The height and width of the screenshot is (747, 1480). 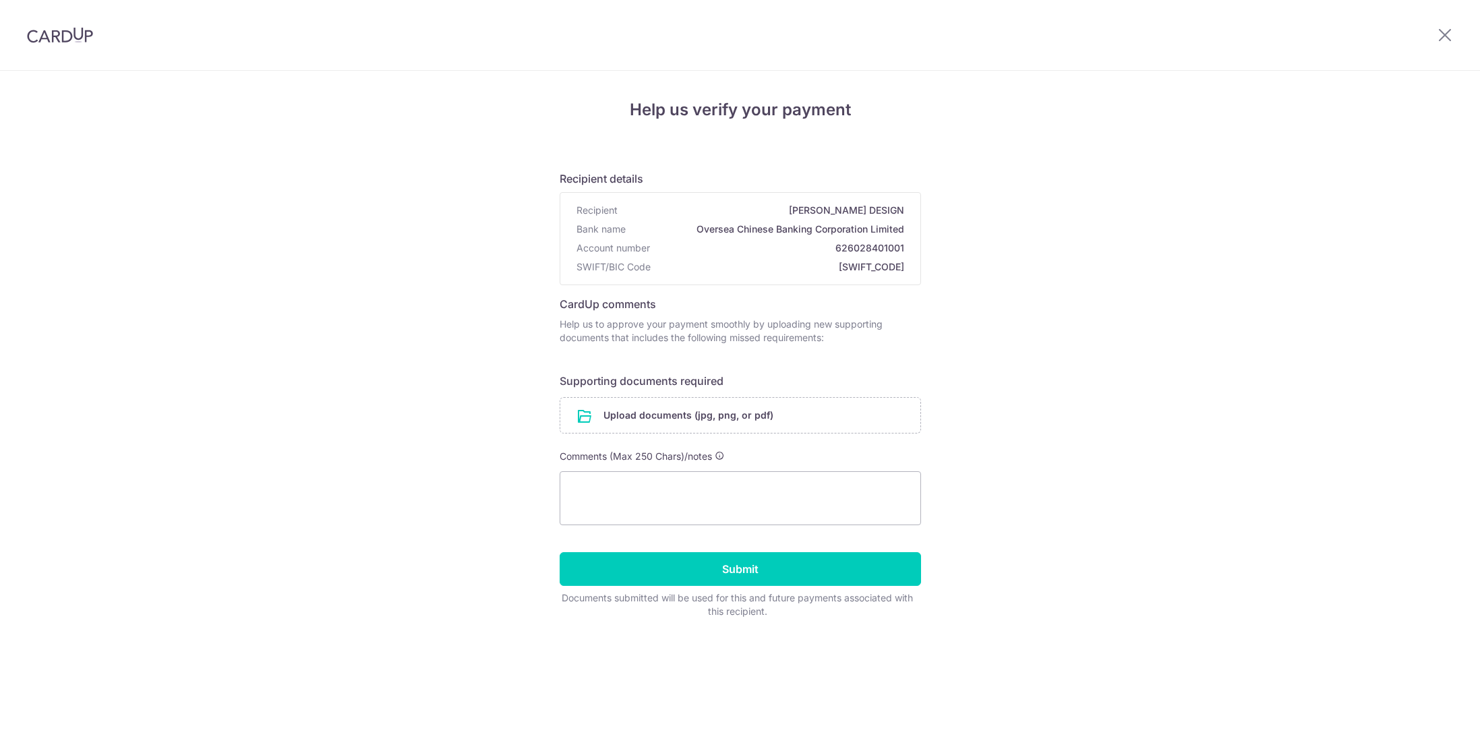 I want to click on span: Bank name, so click(x=601, y=229).